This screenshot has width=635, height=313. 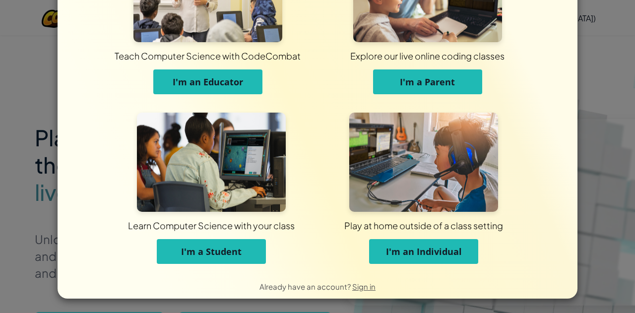 What do you see at coordinates (428, 82) in the screenshot?
I see `button: I'm a Parent` at bounding box center [428, 82].